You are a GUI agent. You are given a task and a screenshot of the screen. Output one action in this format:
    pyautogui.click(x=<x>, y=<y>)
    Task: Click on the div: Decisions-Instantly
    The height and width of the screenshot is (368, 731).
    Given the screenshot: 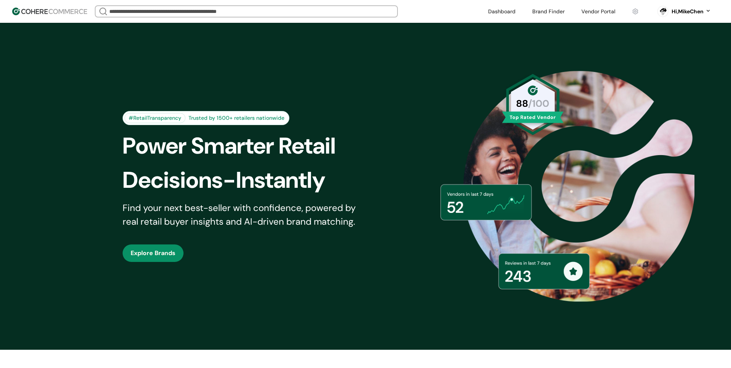 What is the action you would take?
    pyautogui.click(x=250, y=180)
    